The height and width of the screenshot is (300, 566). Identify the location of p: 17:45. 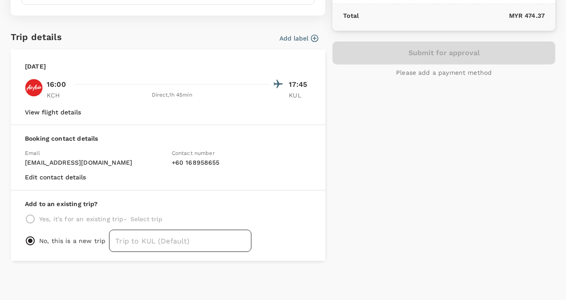
(300, 85).